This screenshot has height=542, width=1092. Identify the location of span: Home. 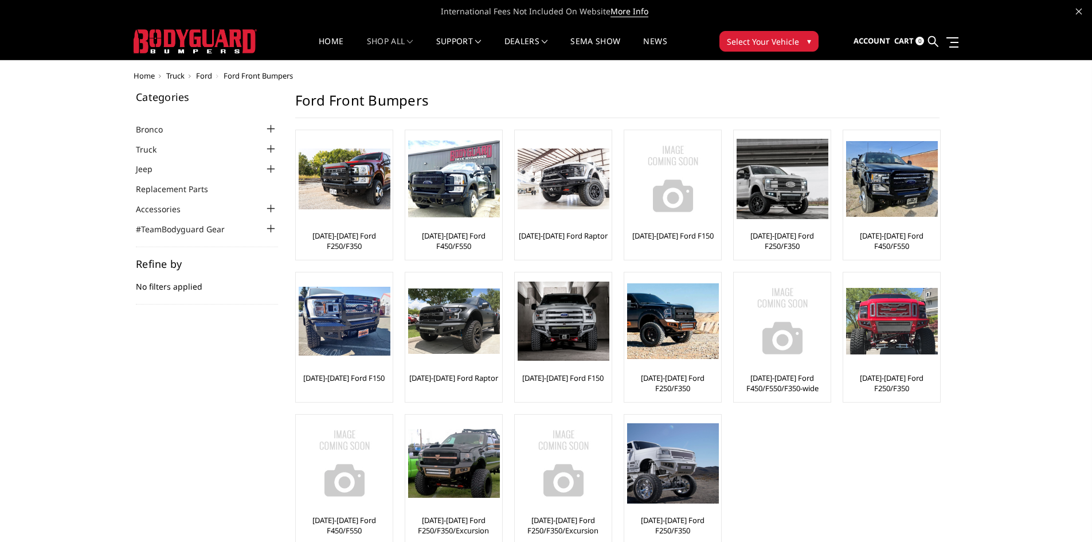
(144, 76).